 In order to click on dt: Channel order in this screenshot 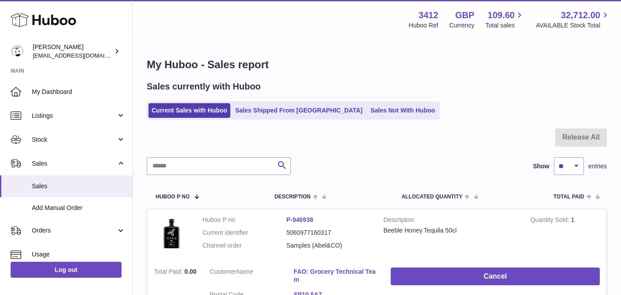, I will do `click(245, 245)`.